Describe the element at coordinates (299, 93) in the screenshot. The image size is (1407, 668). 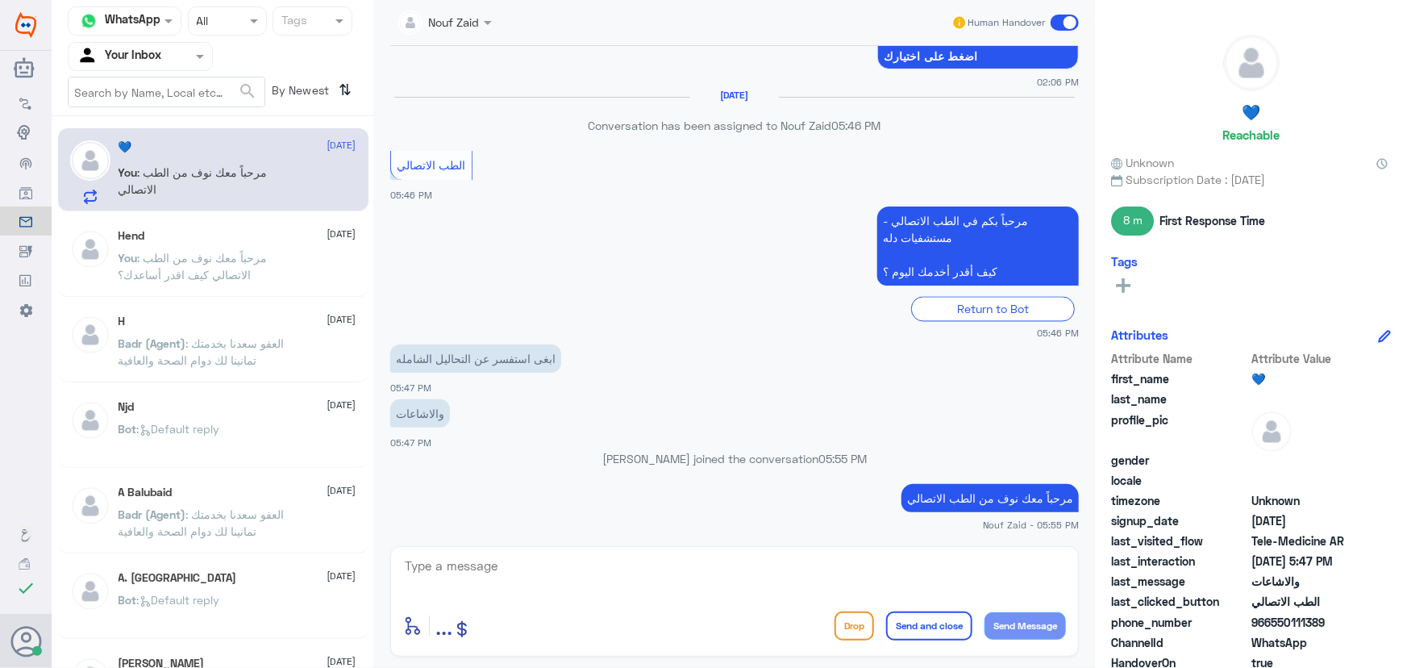
I see `span: By Newest` at that location.